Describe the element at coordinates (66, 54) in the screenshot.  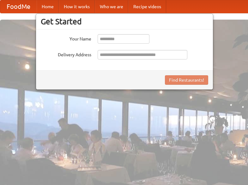
I see `label: Delivery Address` at that location.